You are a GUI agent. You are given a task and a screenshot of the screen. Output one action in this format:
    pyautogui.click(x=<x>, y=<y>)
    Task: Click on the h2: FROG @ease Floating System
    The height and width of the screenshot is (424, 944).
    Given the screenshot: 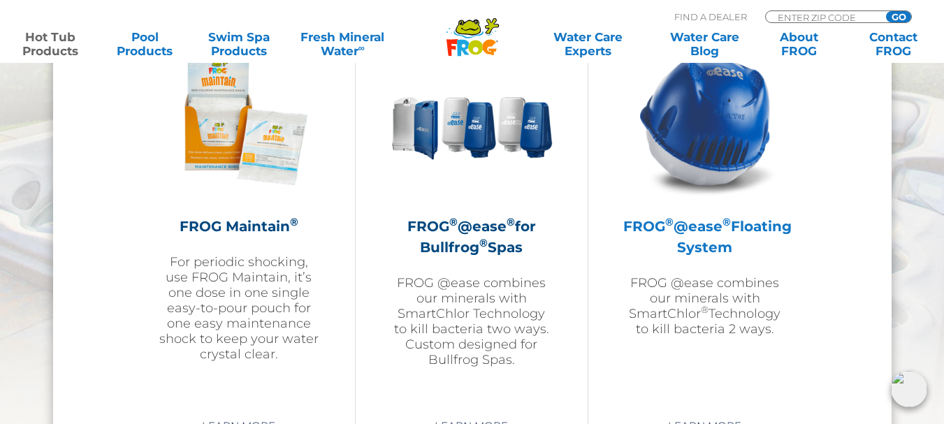 What is the action you would take?
    pyautogui.click(x=705, y=237)
    